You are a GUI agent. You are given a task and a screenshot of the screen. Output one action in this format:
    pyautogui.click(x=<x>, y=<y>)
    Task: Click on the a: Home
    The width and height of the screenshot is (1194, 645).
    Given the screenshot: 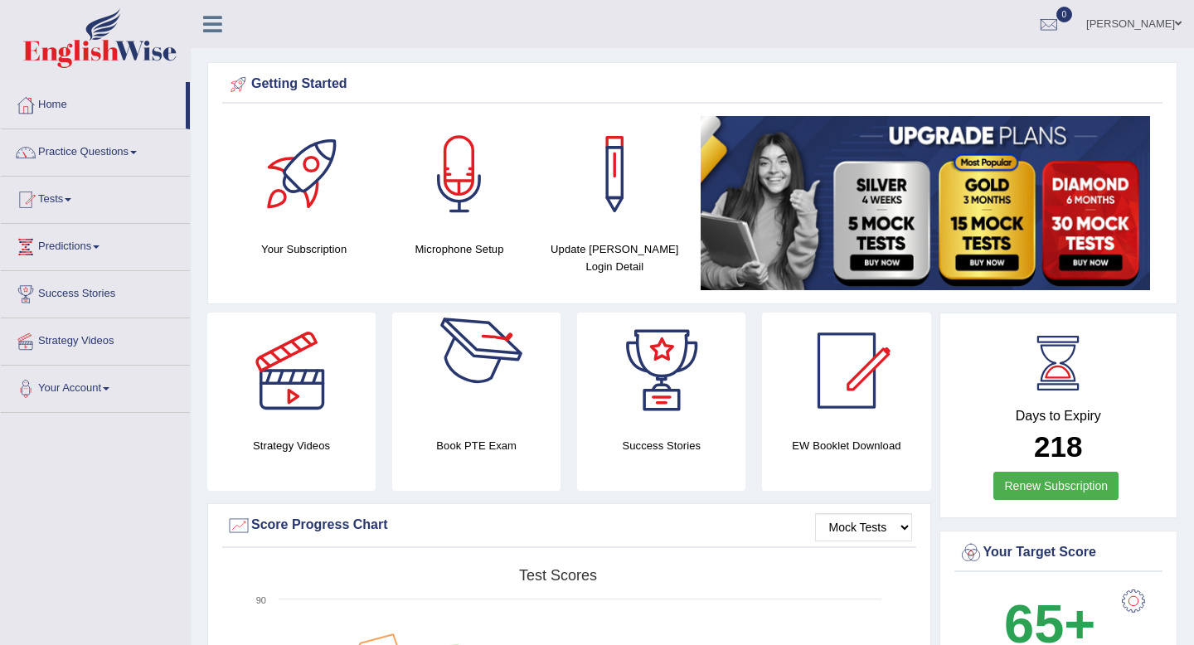 What is the action you would take?
    pyautogui.click(x=93, y=103)
    